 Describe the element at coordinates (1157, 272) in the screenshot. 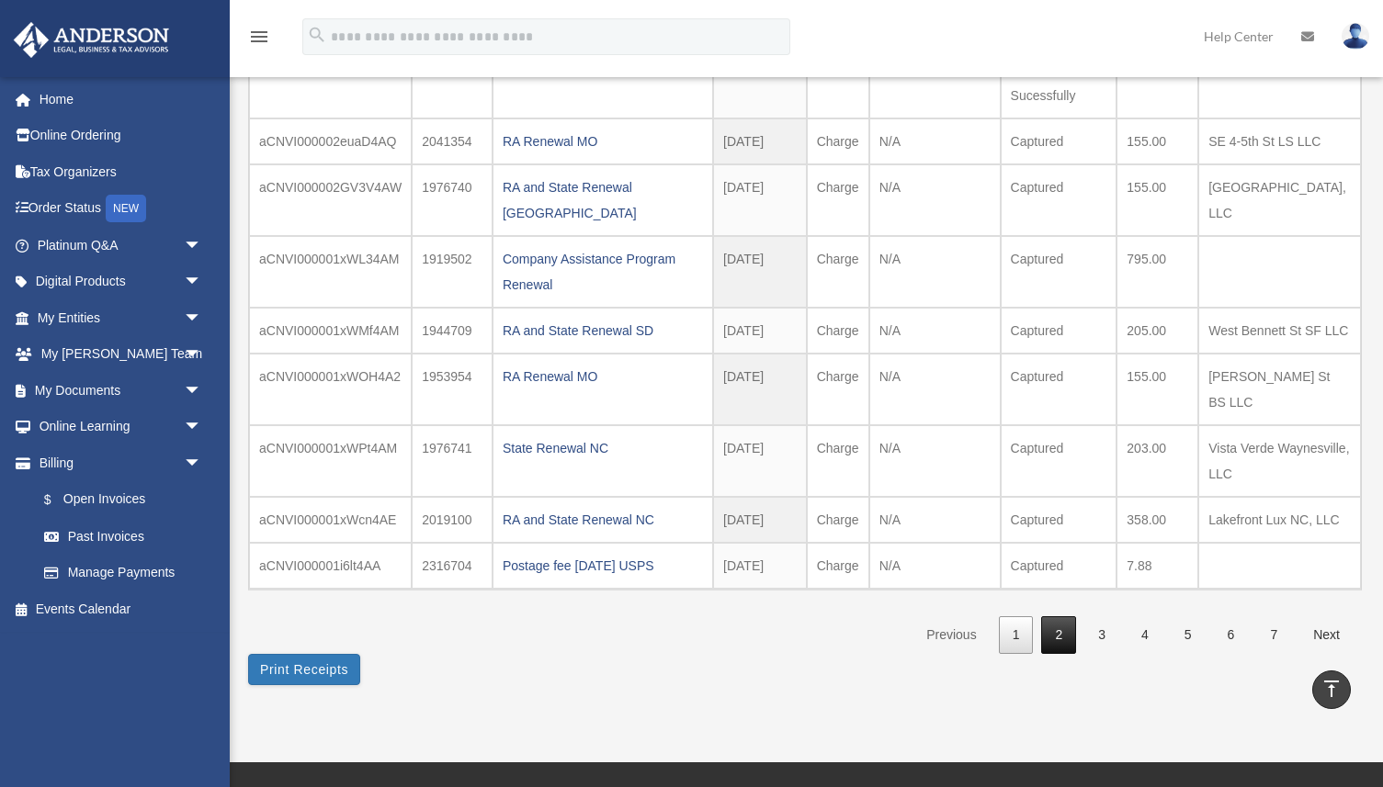

I see `td: 795.00` at that location.